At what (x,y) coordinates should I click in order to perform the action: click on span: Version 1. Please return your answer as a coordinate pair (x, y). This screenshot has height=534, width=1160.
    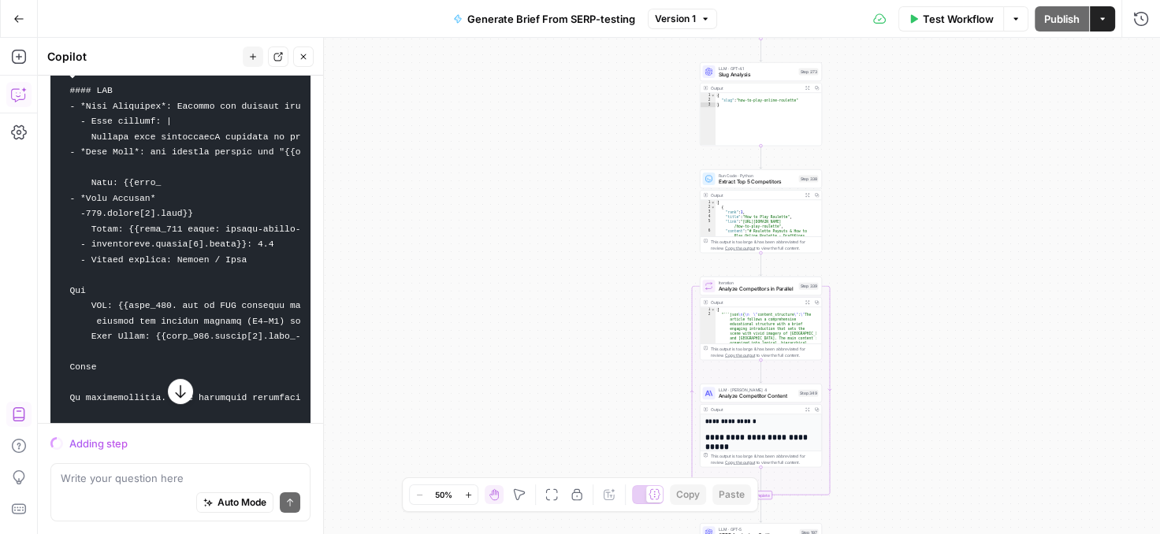
    Looking at the image, I should click on (675, 19).